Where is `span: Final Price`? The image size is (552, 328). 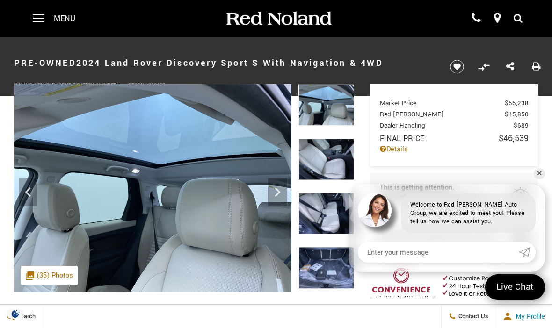 span: Final Price is located at coordinates (439, 138).